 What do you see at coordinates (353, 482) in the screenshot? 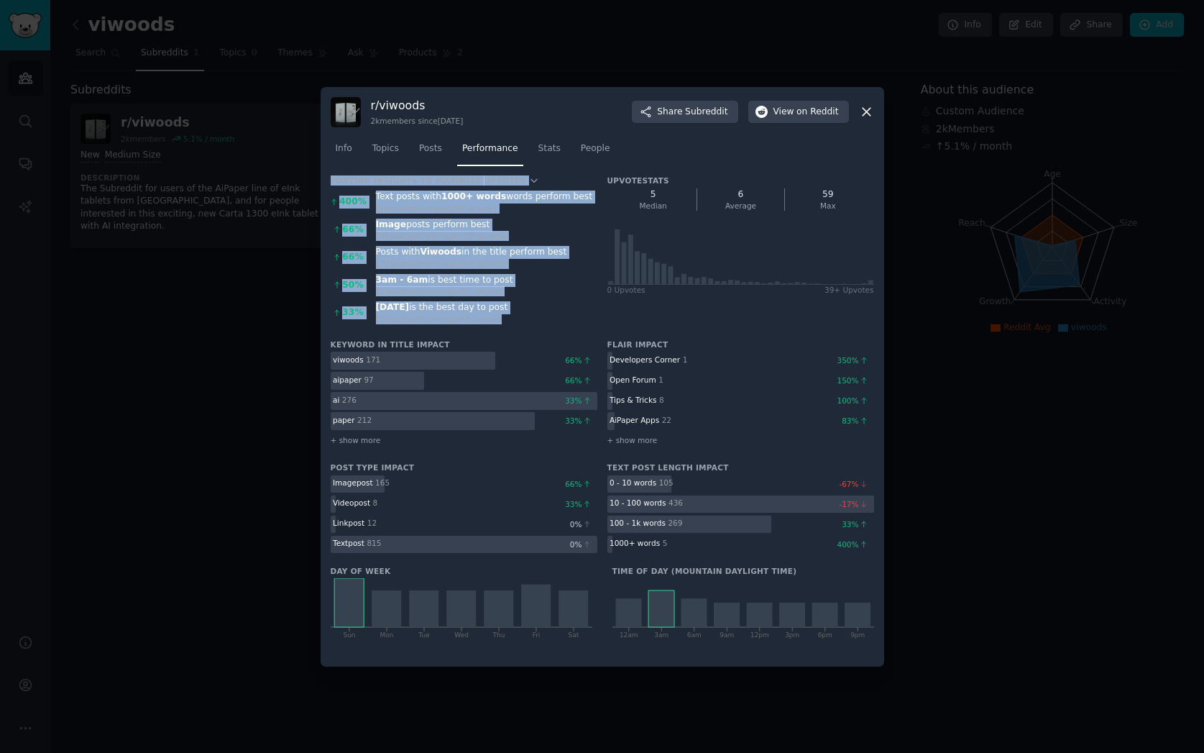
I see `div: Image post` at bounding box center [353, 482].